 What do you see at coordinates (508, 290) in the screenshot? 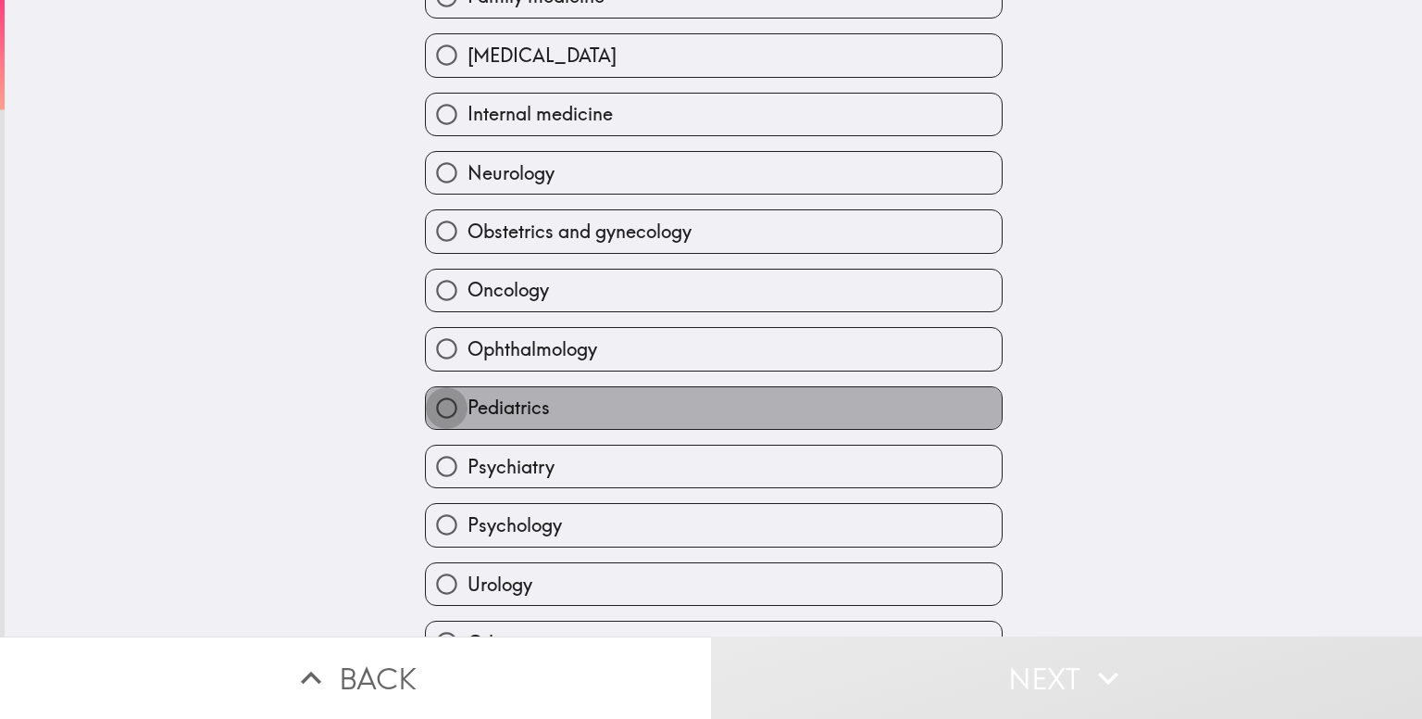
I see `span: Oncology` at bounding box center [508, 290].